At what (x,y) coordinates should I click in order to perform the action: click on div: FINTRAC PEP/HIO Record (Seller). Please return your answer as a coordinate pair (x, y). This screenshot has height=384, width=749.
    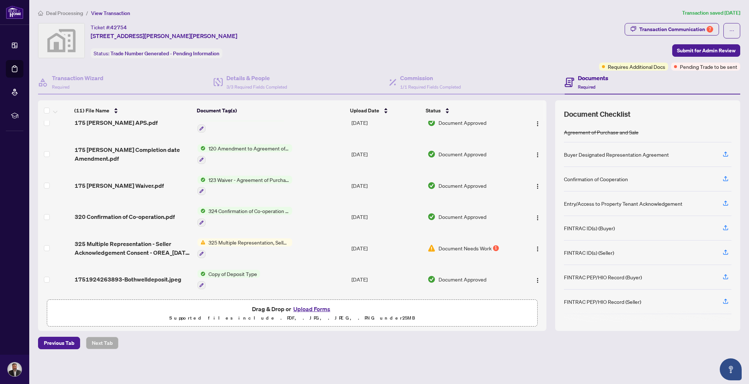
    Looking at the image, I should click on (602, 301).